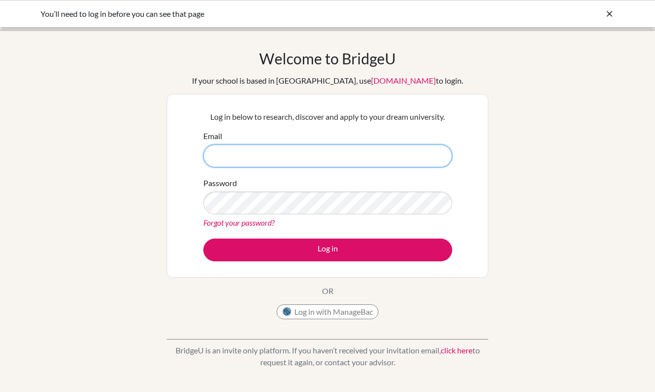 This screenshot has height=392, width=655. Describe the element at coordinates (327, 58) in the screenshot. I see `h1: Welcome to BridgeU` at that location.